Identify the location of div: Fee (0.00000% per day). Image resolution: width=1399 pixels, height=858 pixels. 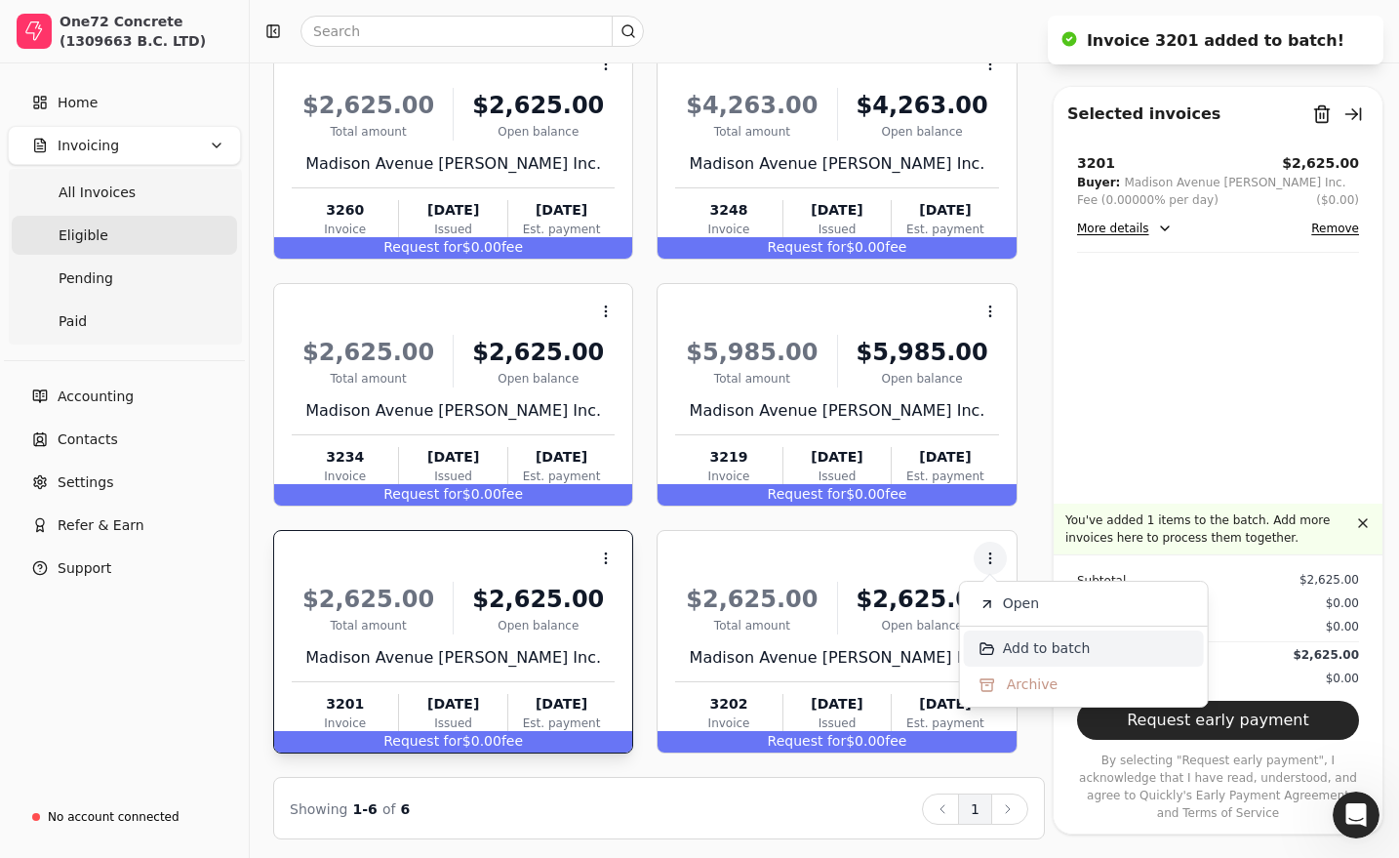
(1148, 200).